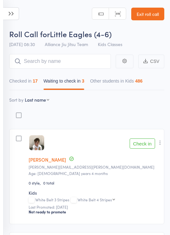 This screenshot has height=235, width=170. Describe the element at coordinates (95, 199) in the screenshot. I see `div: White Belt 4 Stripes` at that location.